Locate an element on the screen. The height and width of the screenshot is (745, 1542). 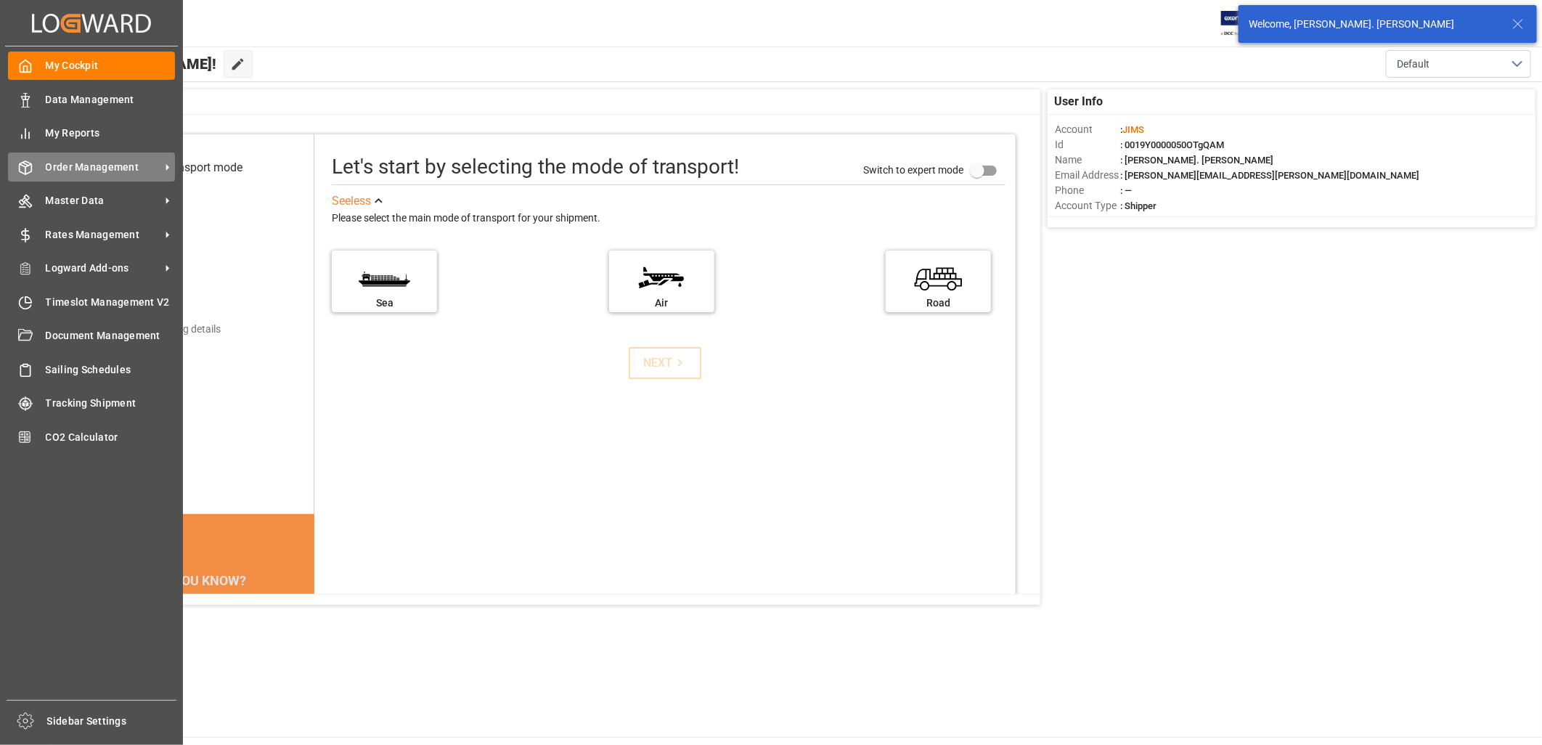
span: Id is located at coordinates (1088, 145).